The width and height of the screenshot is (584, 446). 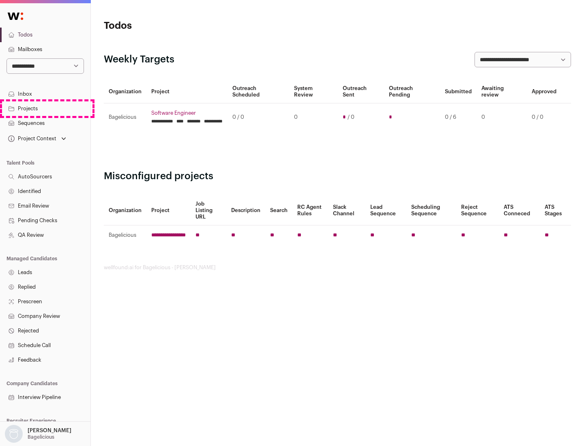 What do you see at coordinates (347, 210) in the screenshot?
I see `th: Slack Channel` at bounding box center [347, 210].